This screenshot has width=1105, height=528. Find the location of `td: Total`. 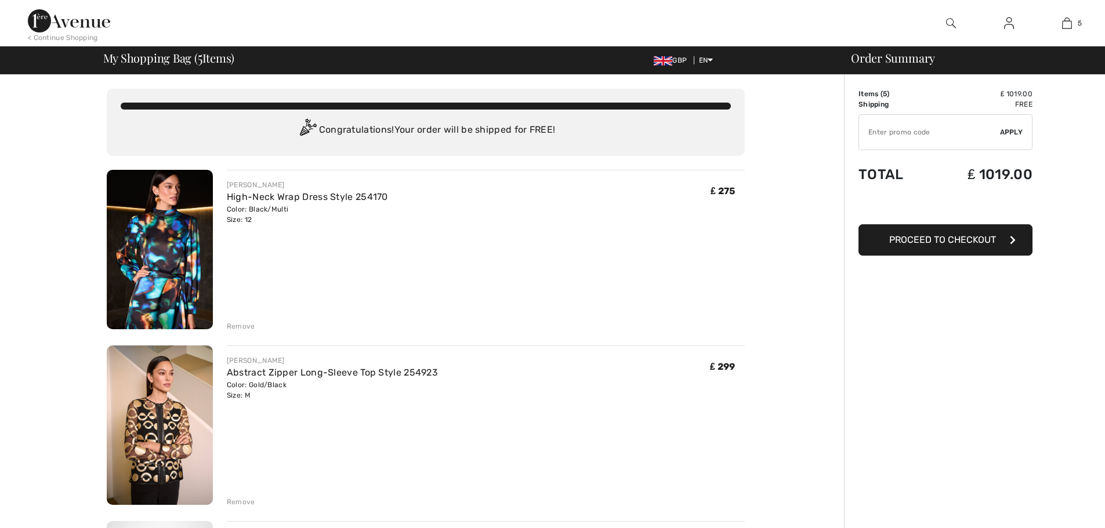

td: Total is located at coordinates (894, 175).